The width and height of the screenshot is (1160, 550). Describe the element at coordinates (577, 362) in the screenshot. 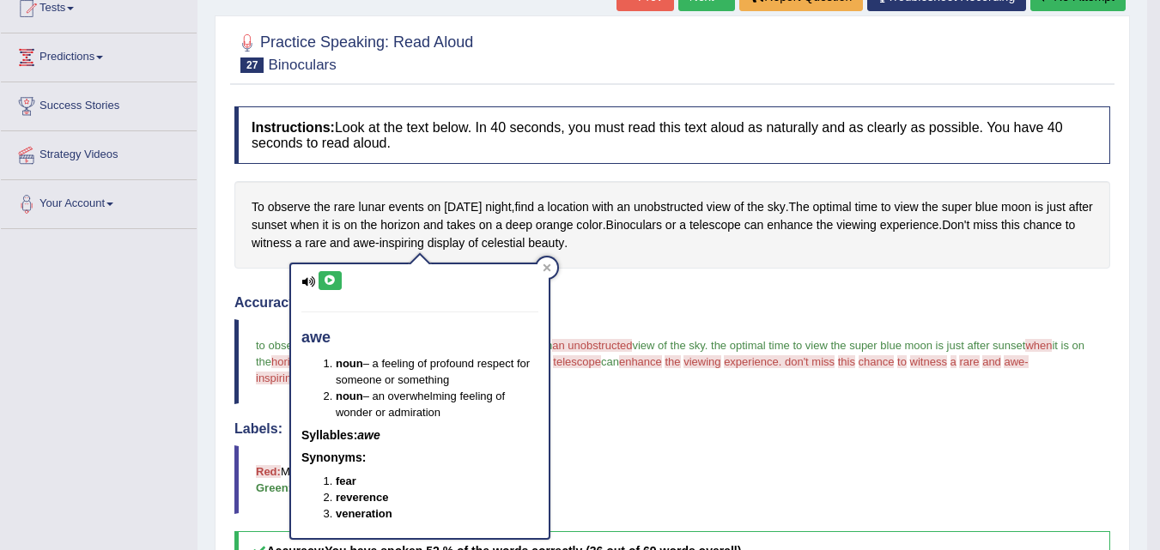

I see `span: telescope` at that location.